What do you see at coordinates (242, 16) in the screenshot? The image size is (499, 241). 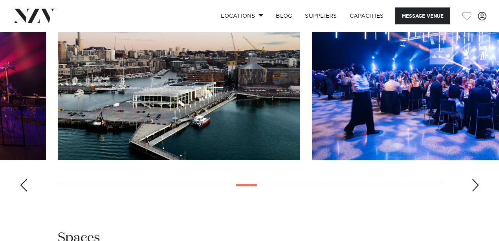 I see `a: Locations` at bounding box center [242, 16].